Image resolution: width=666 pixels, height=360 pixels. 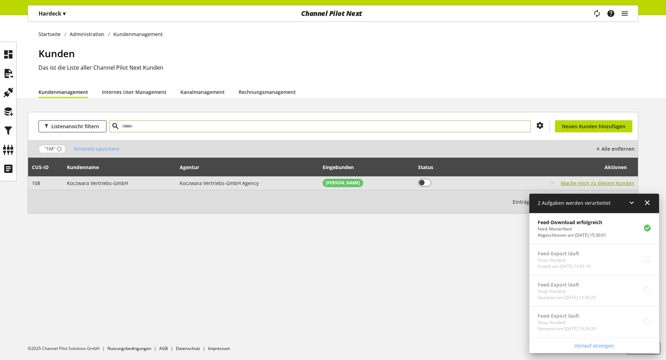 I want to click on div: Kundenname, so click(x=86, y=167).